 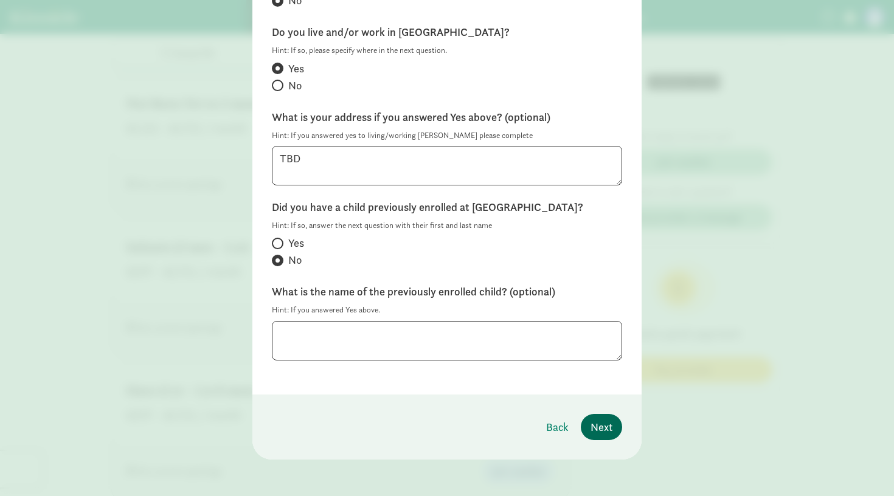 I want to click on div: Hint: If you answered Yes above., so click(x=447, y=310).